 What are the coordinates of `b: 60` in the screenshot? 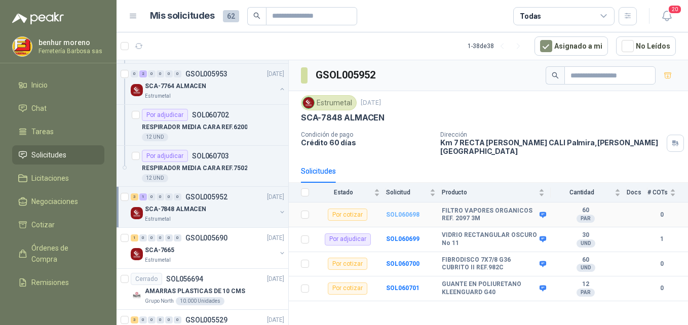 It's located at (586, 261).